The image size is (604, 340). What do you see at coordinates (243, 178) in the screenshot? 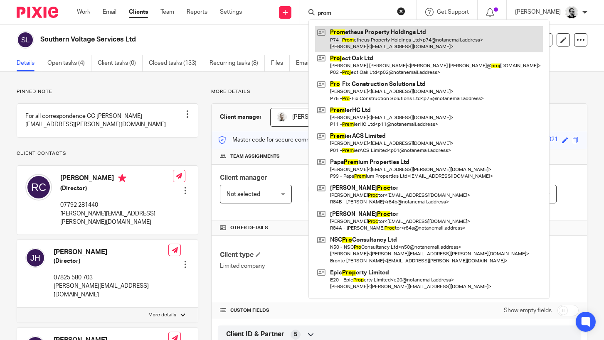
I see `span: Client manager` at bounding box center [243, 178].